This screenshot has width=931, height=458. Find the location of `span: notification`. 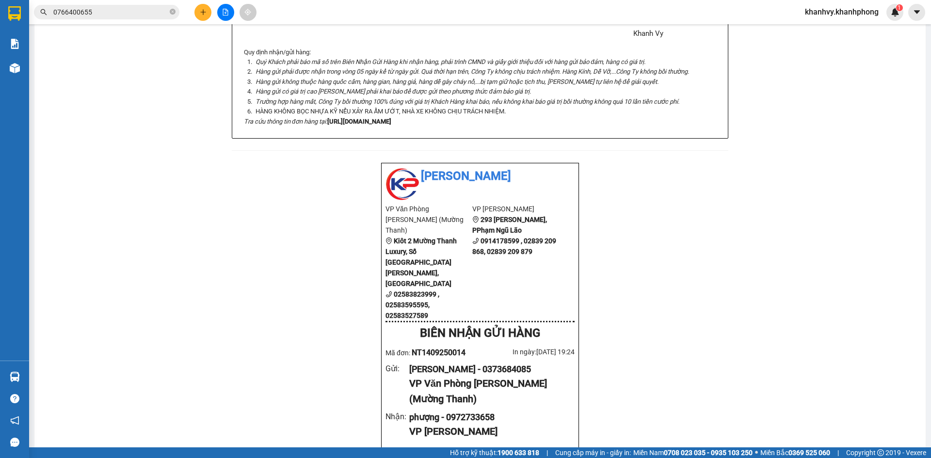

span: notification is located at coordinates (15, 420).